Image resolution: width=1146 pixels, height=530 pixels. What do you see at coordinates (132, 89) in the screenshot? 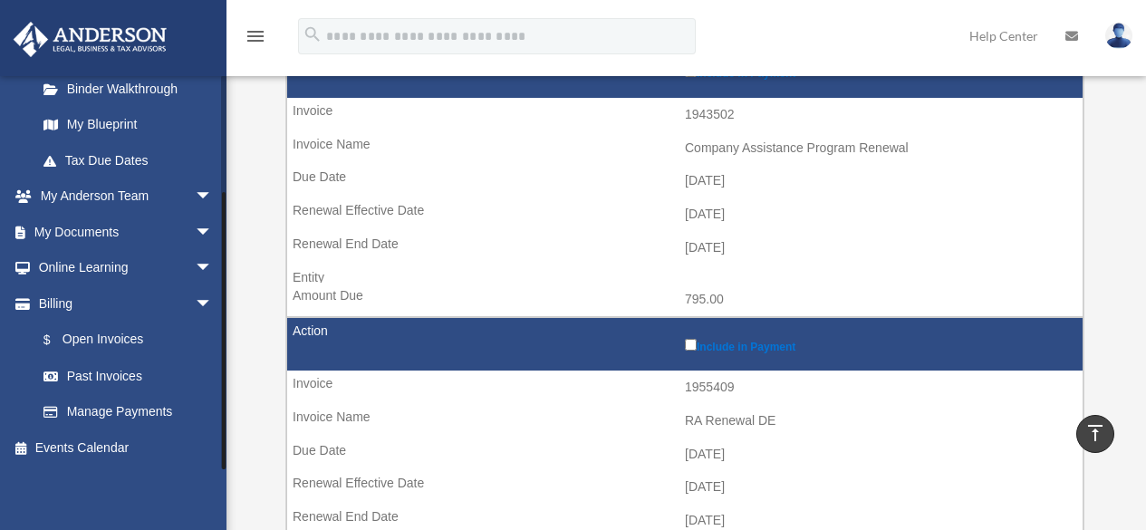
I see `a: Binder Walkthrough` at bounding box center [132, 89].